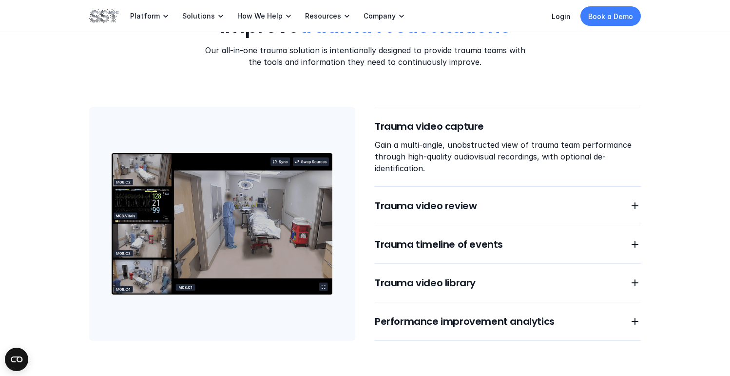 The image size is (730, 376). What do you see at coordinates (496, 244) in the screenshot?
I see `h6: Trauma timeline of events` at bounding box center [496, 244].